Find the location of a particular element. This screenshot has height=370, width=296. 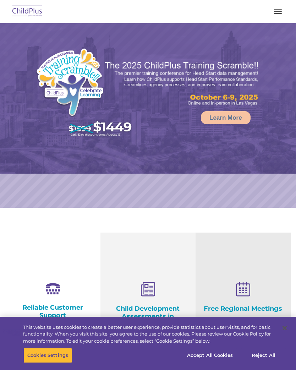

h4: Child Development Assessments in ChildPlus is located at coordinates (148, 316).